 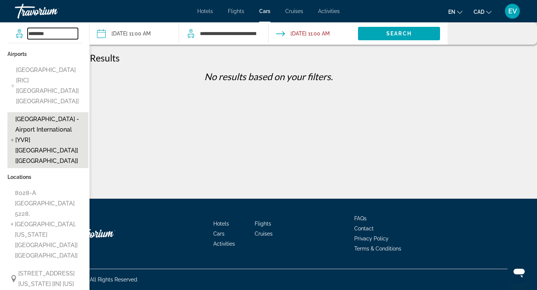 I want to click on button: User Menu, so click(x=512, y=11).